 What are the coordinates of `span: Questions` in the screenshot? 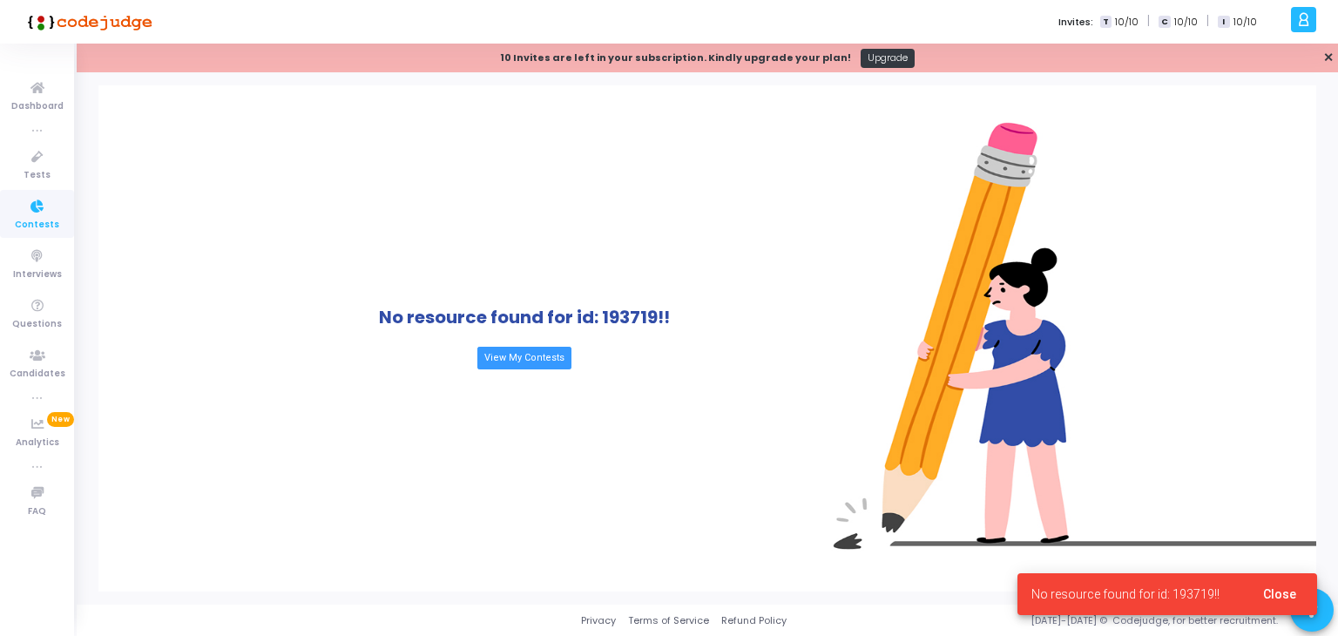 It's located at (37, 324).